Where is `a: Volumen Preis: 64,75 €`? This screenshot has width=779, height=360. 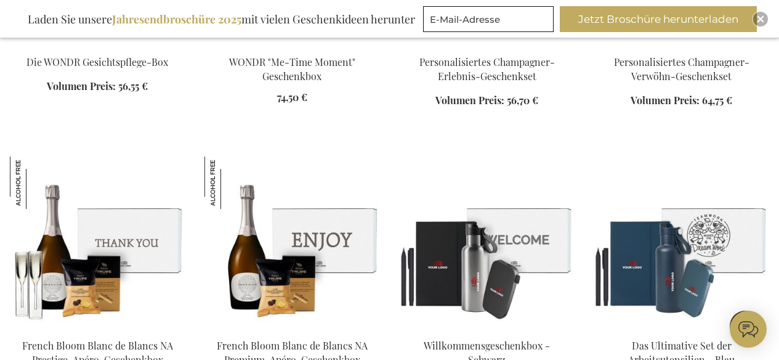
a: Volumen Preis: 64,75 € is located at coordinates (681, 100).